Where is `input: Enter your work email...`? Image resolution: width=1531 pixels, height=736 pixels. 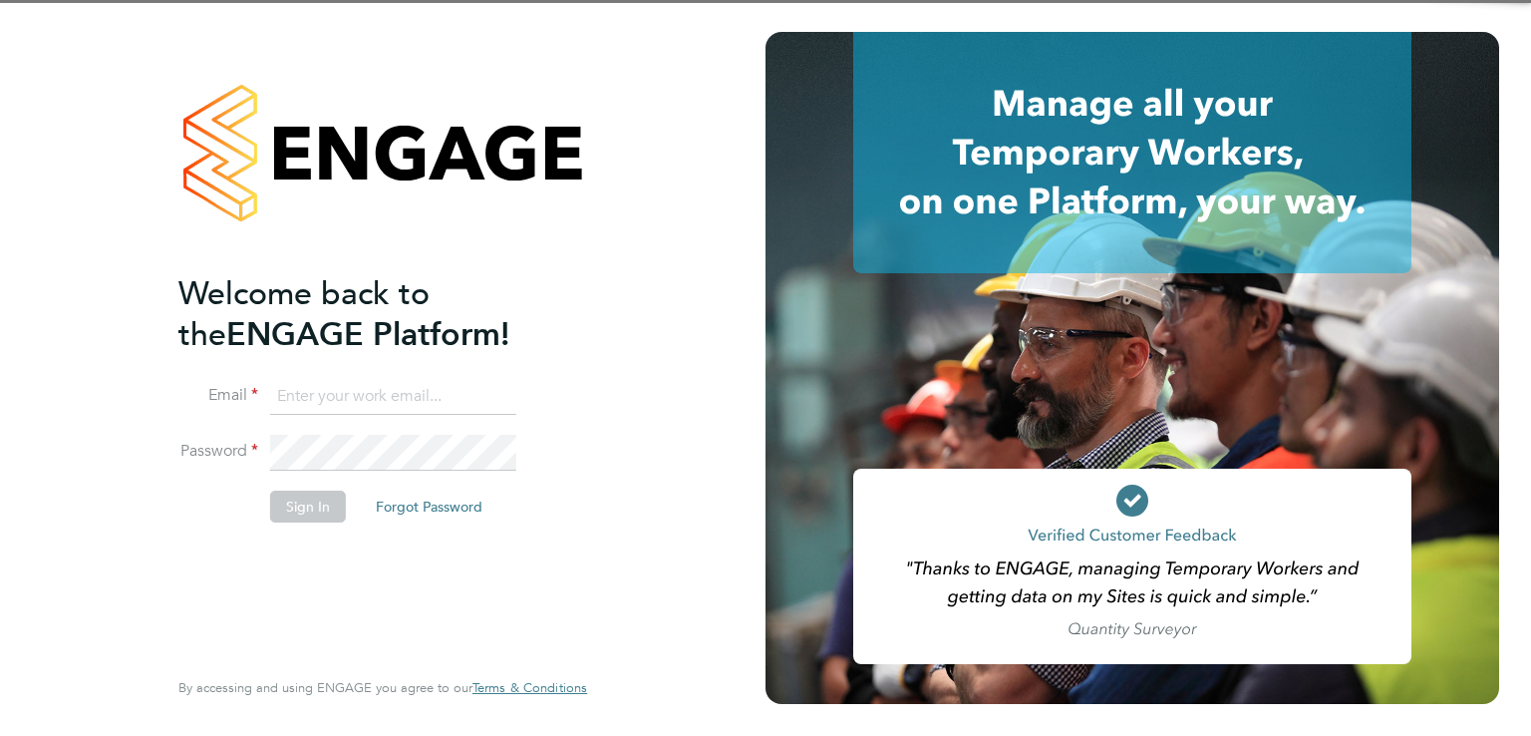 input: Enter your work email... is located at coordinates (393, 397).